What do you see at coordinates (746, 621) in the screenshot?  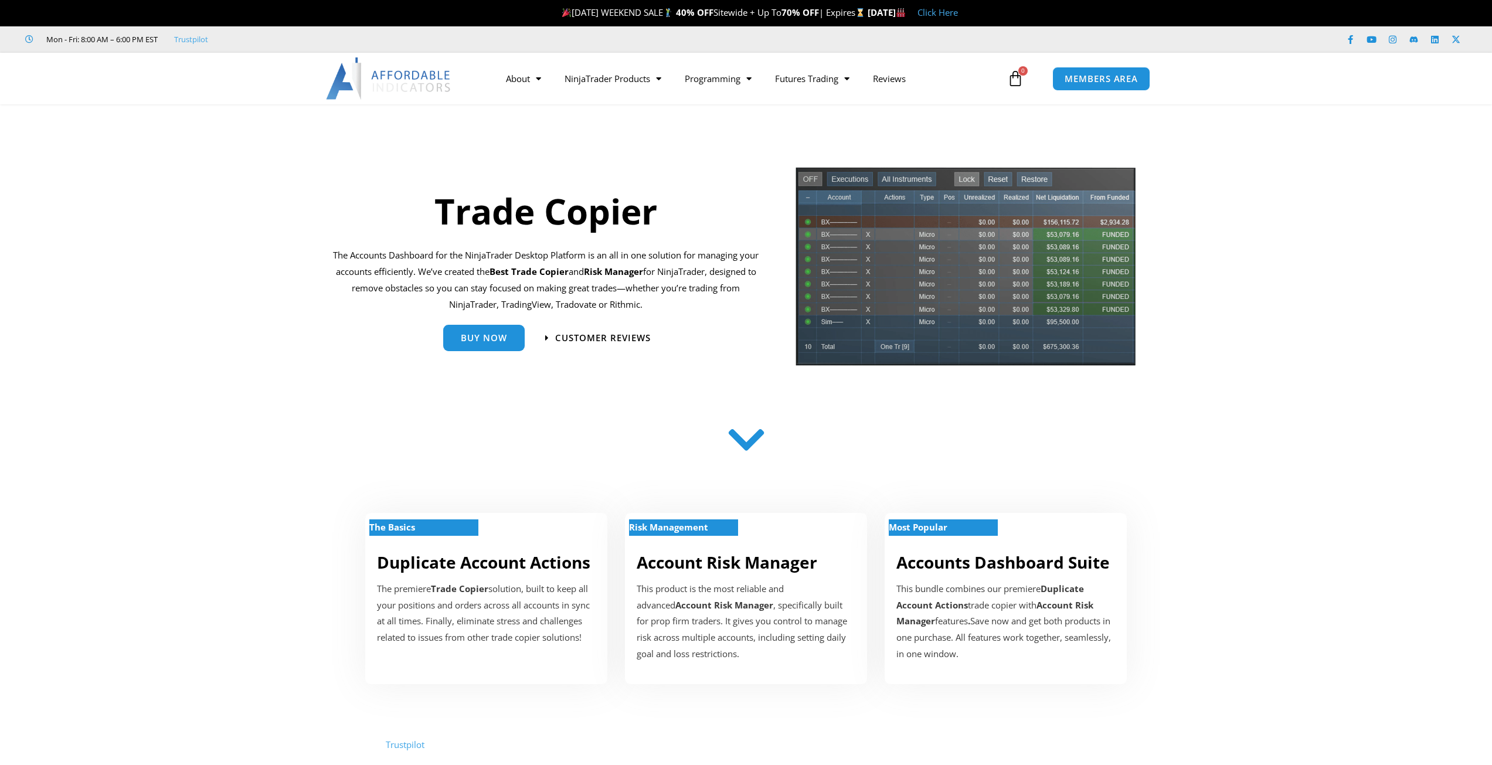 I see `p: This product is the most reliable and advanced , specifically built for prop firm traders. It giv...` at bounding box center [746, 621].